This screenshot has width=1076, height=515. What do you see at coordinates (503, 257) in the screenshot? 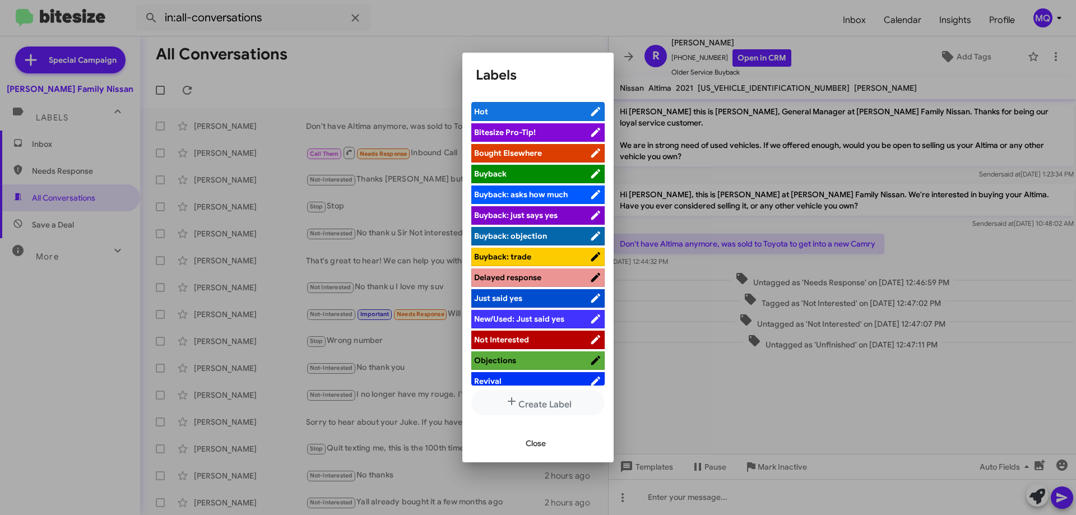
I see `span: Buyback: trade` at bounding box center [503, 257].